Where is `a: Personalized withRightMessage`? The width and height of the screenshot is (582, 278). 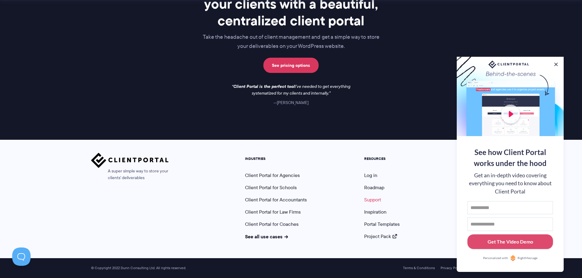
a: Personalized withRightMessage is located at coordinates (510, 258).